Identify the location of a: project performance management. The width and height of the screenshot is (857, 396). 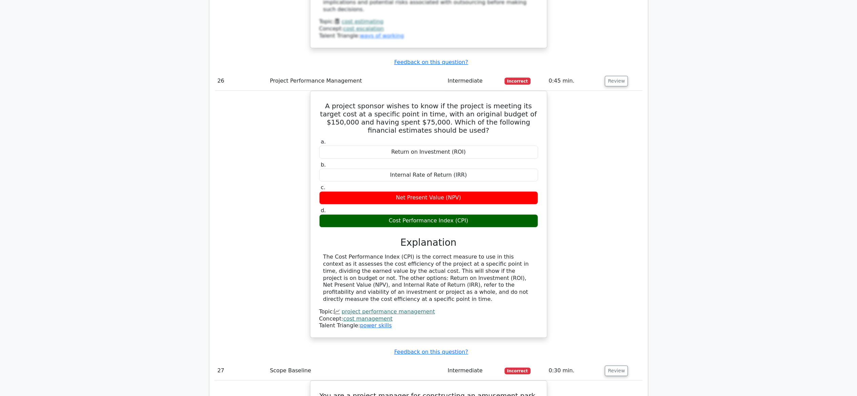
(388, 312).